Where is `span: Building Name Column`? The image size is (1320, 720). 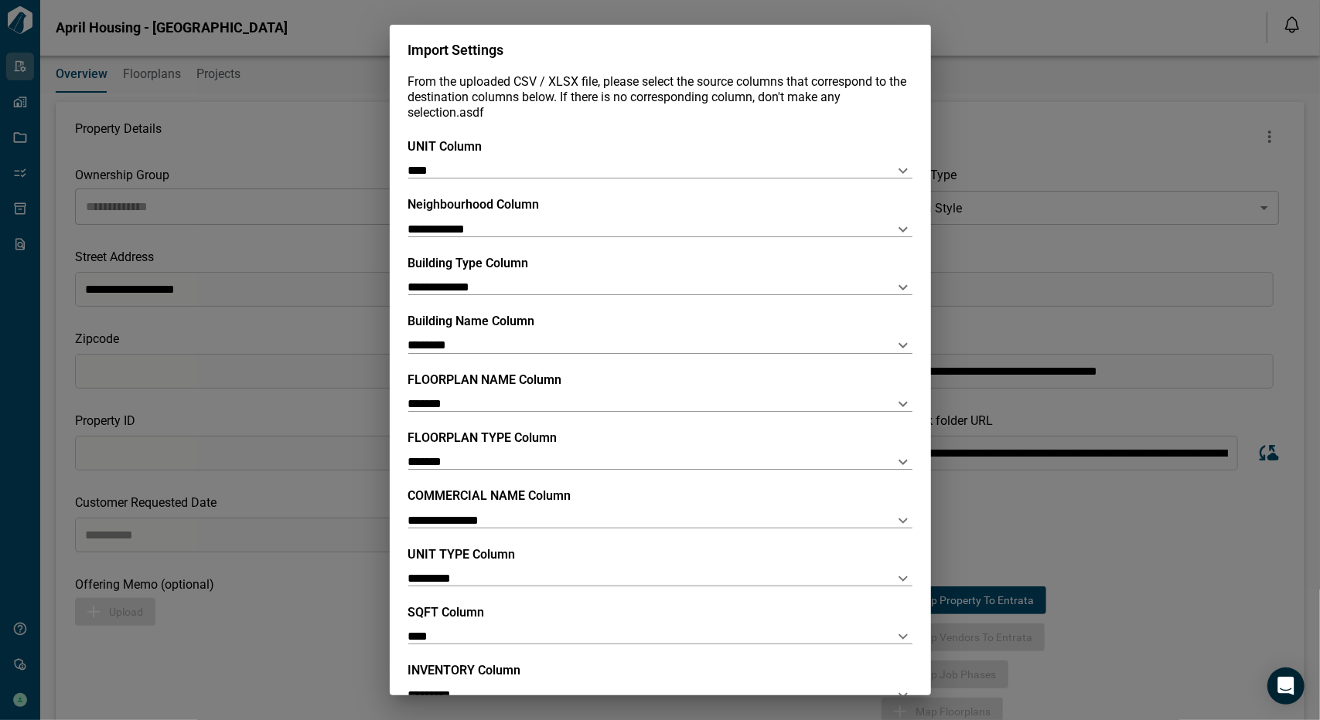 span: Building Name Column is located at coordinates (472, 321).